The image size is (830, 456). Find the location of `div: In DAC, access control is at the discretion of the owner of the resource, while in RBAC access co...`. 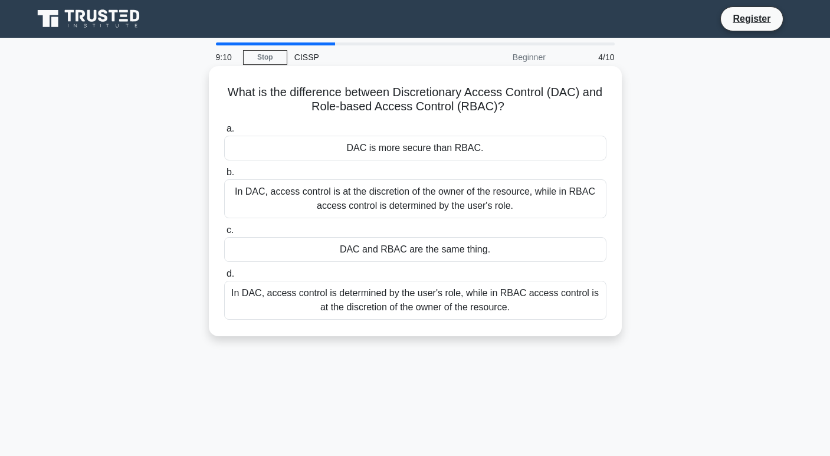

div: In DAC, access control is at the discretion of the owner of the resource, while in RBAC access co... is located at coordinates (415, 199).